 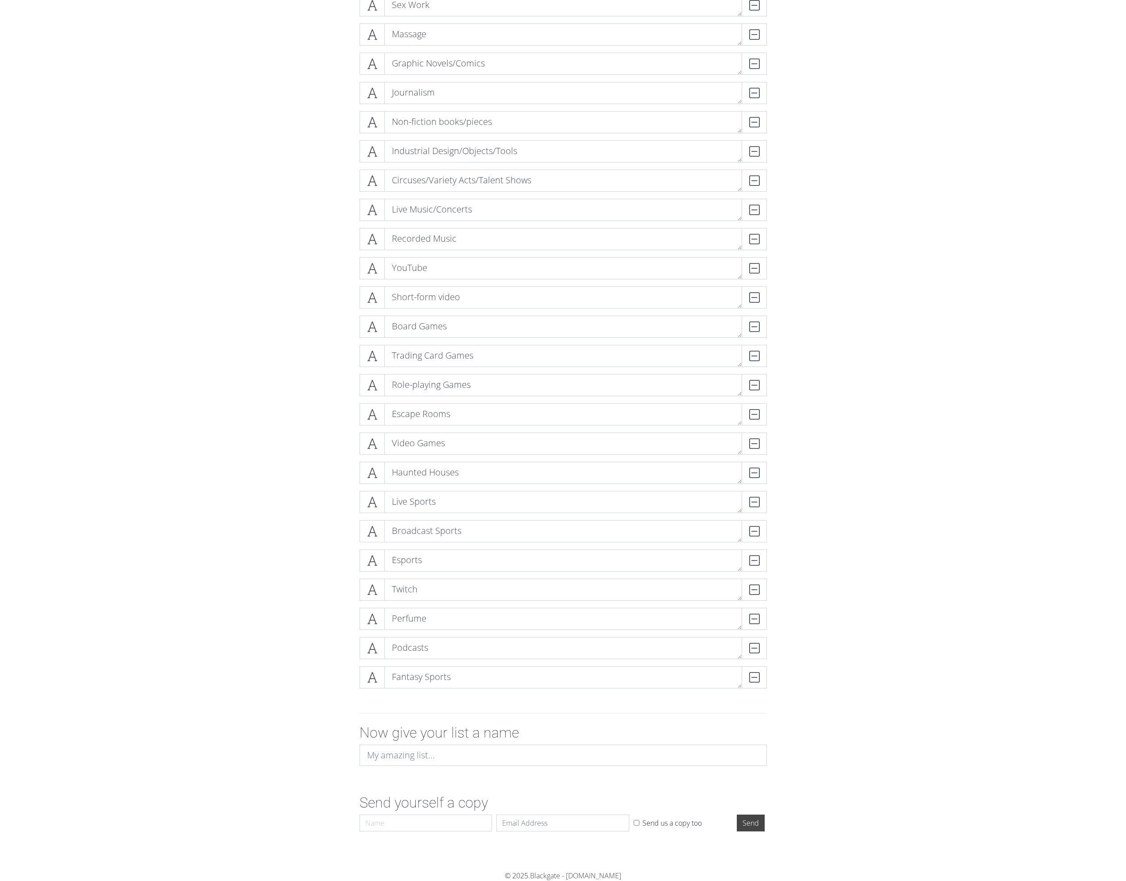 I want to click on input: Name, so click(x=426, y=823).